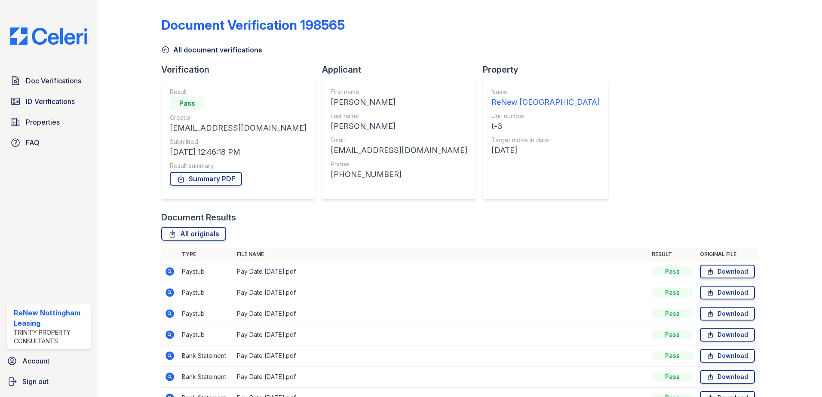 The height and width of the screenshot is (397, 822). I want to click on div: Verification, so click(242, 70).